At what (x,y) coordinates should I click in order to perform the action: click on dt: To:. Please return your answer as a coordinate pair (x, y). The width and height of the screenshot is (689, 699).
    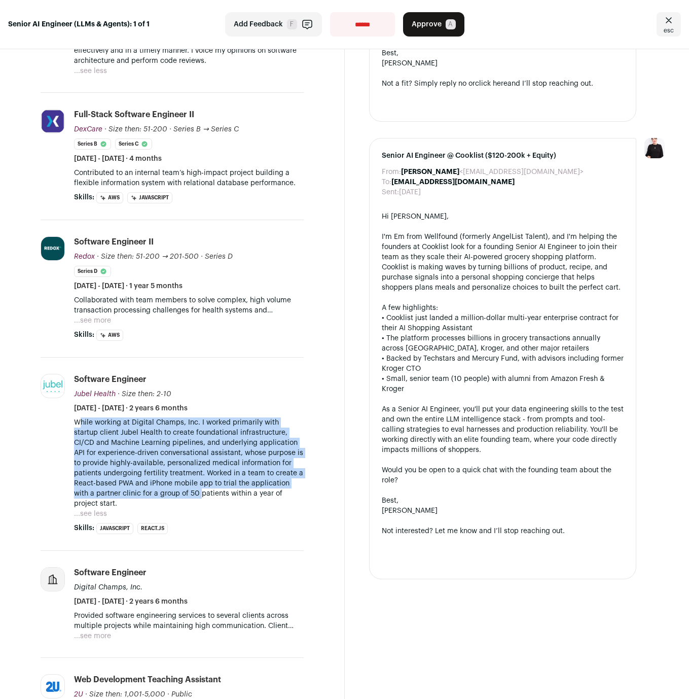
    Looking at the image, I should click on (386, 182).